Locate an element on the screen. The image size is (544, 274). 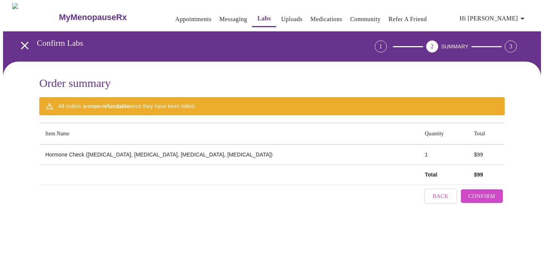
strong: $ 99 is located at coordinates (478, 174).